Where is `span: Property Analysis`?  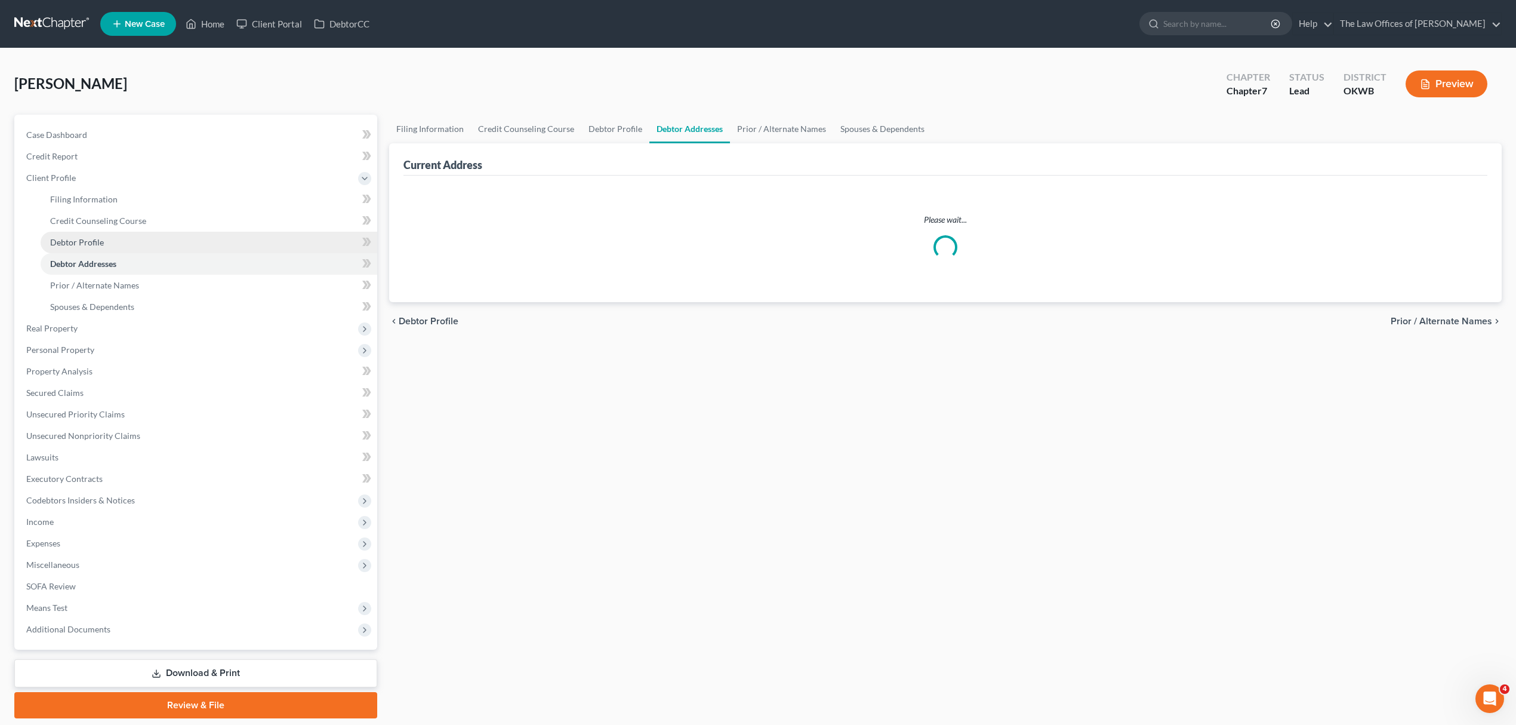
span: Property Analysis is located at coordinates (59, 371).